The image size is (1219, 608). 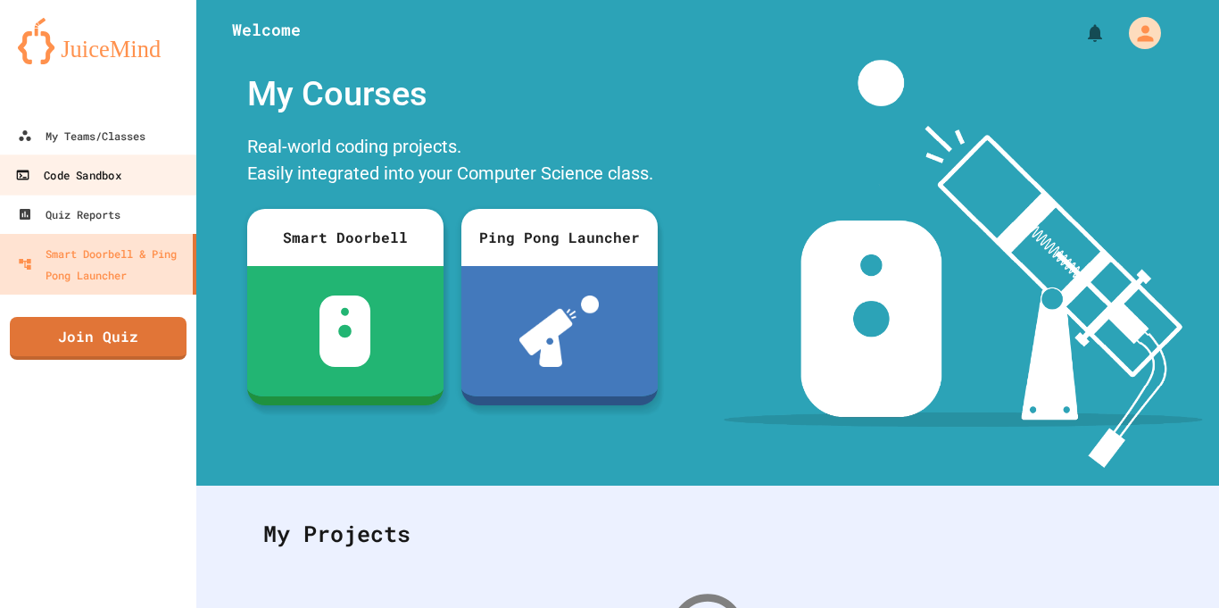 What do you see at coordinates (452, 94) in the screenshot?
I see `div: My Courses` at bounding box center [452, 94].